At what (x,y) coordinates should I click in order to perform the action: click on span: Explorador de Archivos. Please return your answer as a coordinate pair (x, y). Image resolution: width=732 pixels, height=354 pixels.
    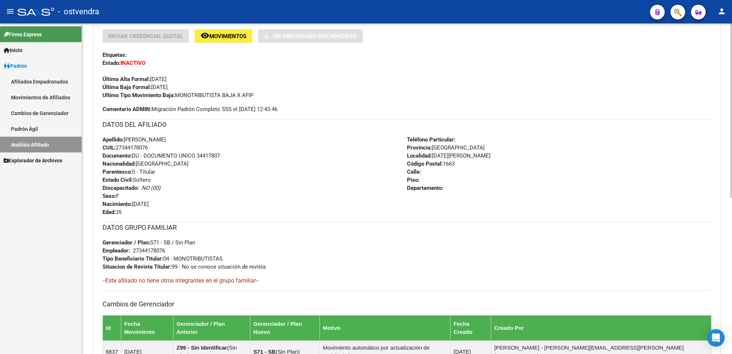
    Looking at the image, I should click on (33, 160).